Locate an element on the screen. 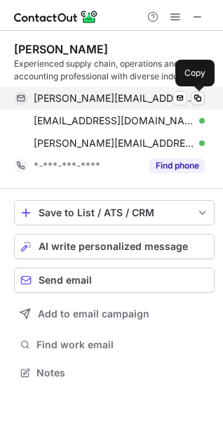 This screenshot has width=223, height=448. button: Reveal Button is located at coordinates (177, 166).